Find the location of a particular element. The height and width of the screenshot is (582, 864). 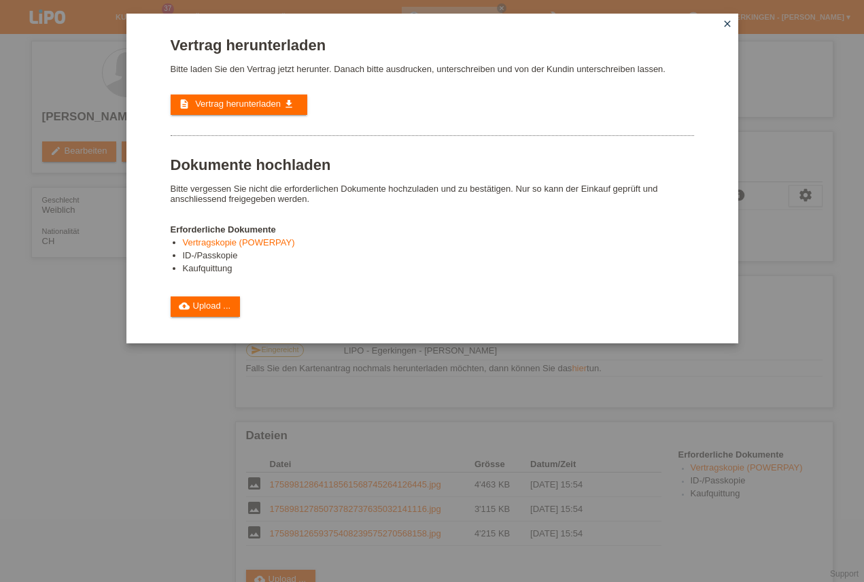

i: description is located at coordinates (184, 104).